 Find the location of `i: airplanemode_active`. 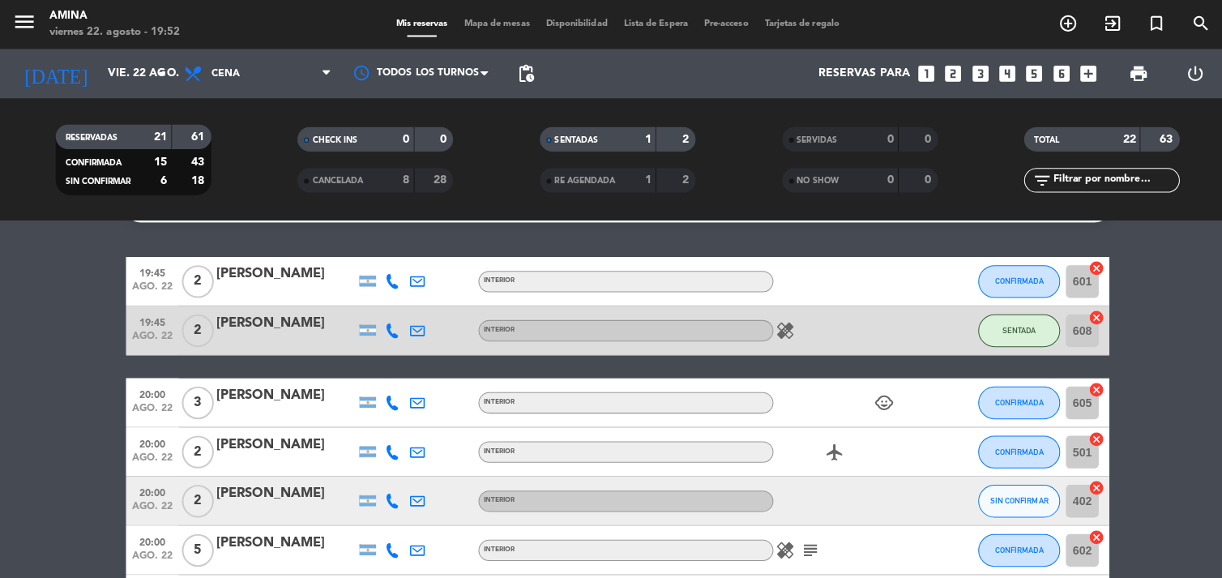

i: airplanemode_active is located at coordinates (825, 447).